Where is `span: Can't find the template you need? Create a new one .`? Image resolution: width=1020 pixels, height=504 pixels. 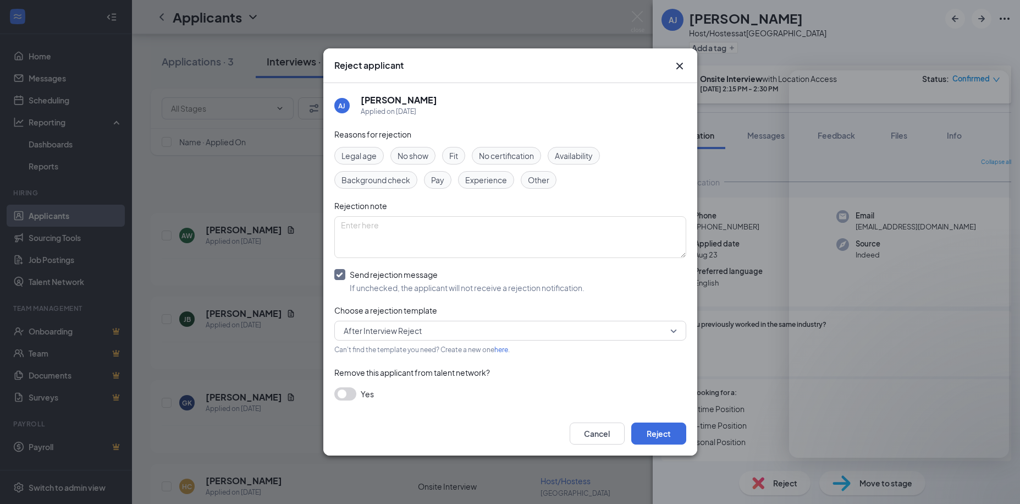 span: Can't find the template you need? Create a new one . is located at coordinates (422, 349).